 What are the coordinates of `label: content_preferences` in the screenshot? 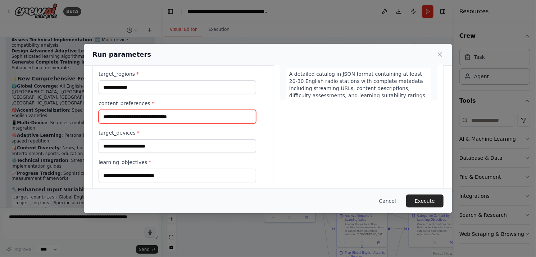 It's located at (177, 104).